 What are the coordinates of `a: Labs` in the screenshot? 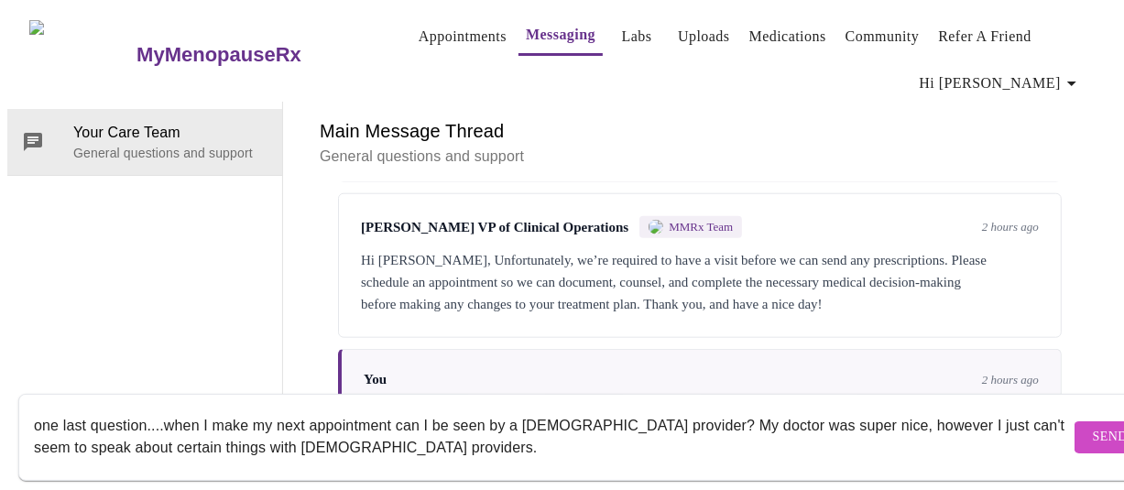 It's located at (637, 37).